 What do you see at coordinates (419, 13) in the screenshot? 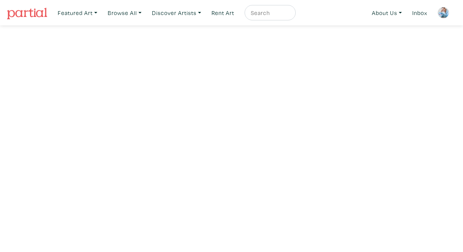
I see `a: Inbox` at bounding box center [419, 13].